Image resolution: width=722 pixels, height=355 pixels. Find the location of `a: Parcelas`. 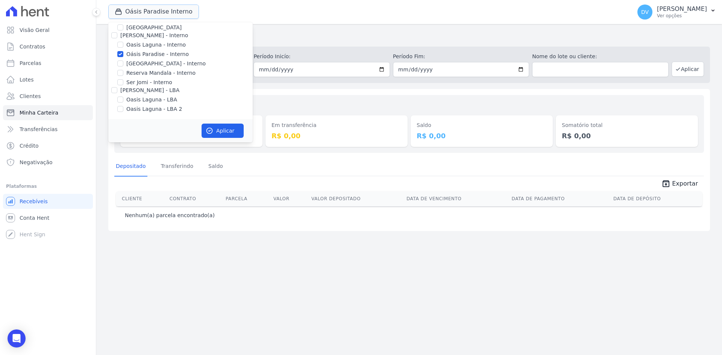

a: Parcelas is located at coordinates (48, 63).